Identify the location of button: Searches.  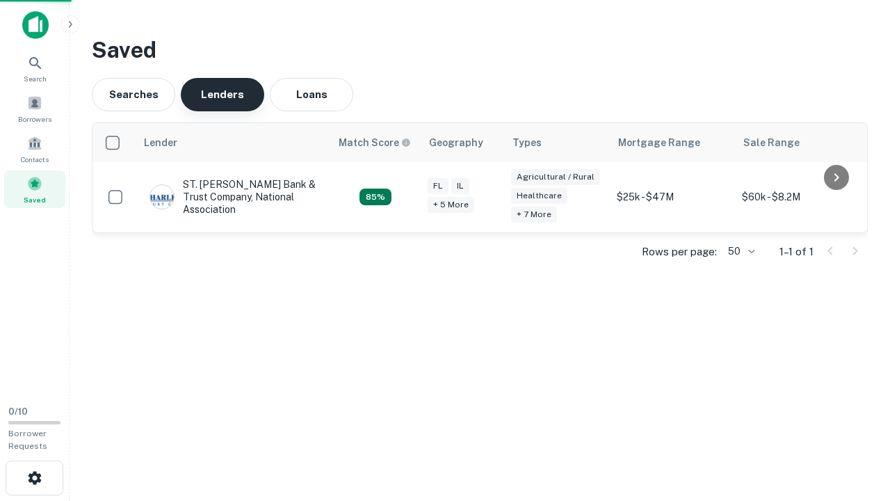
(134, 95).